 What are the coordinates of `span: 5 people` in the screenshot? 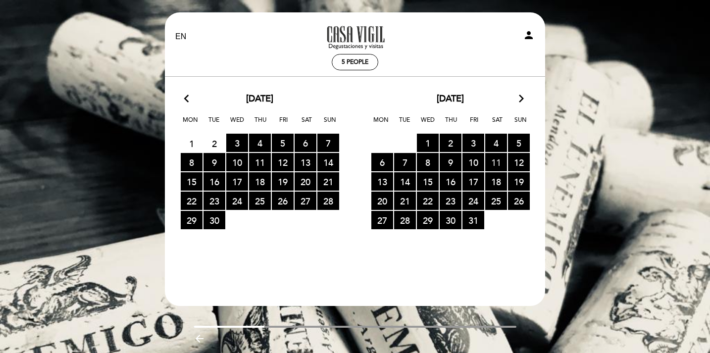 It's located at (355, 62).